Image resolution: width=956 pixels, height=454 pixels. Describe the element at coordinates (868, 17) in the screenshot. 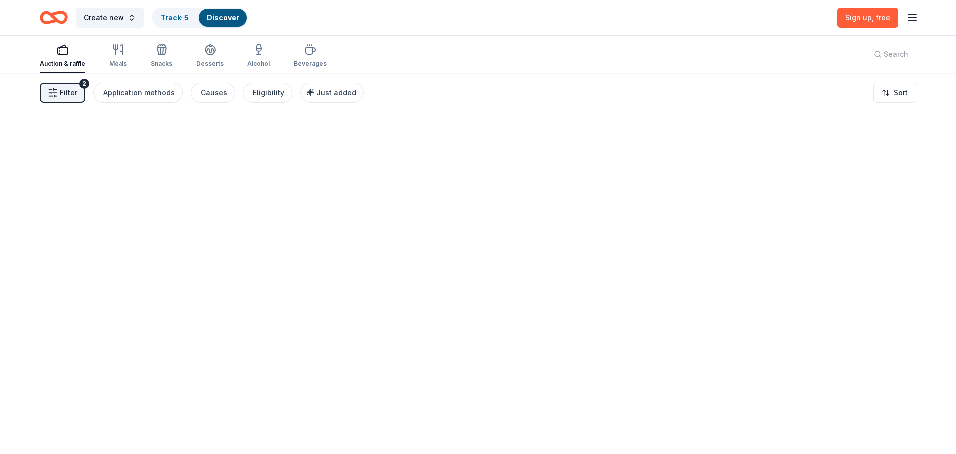

I see `span: Sign up` at that location.